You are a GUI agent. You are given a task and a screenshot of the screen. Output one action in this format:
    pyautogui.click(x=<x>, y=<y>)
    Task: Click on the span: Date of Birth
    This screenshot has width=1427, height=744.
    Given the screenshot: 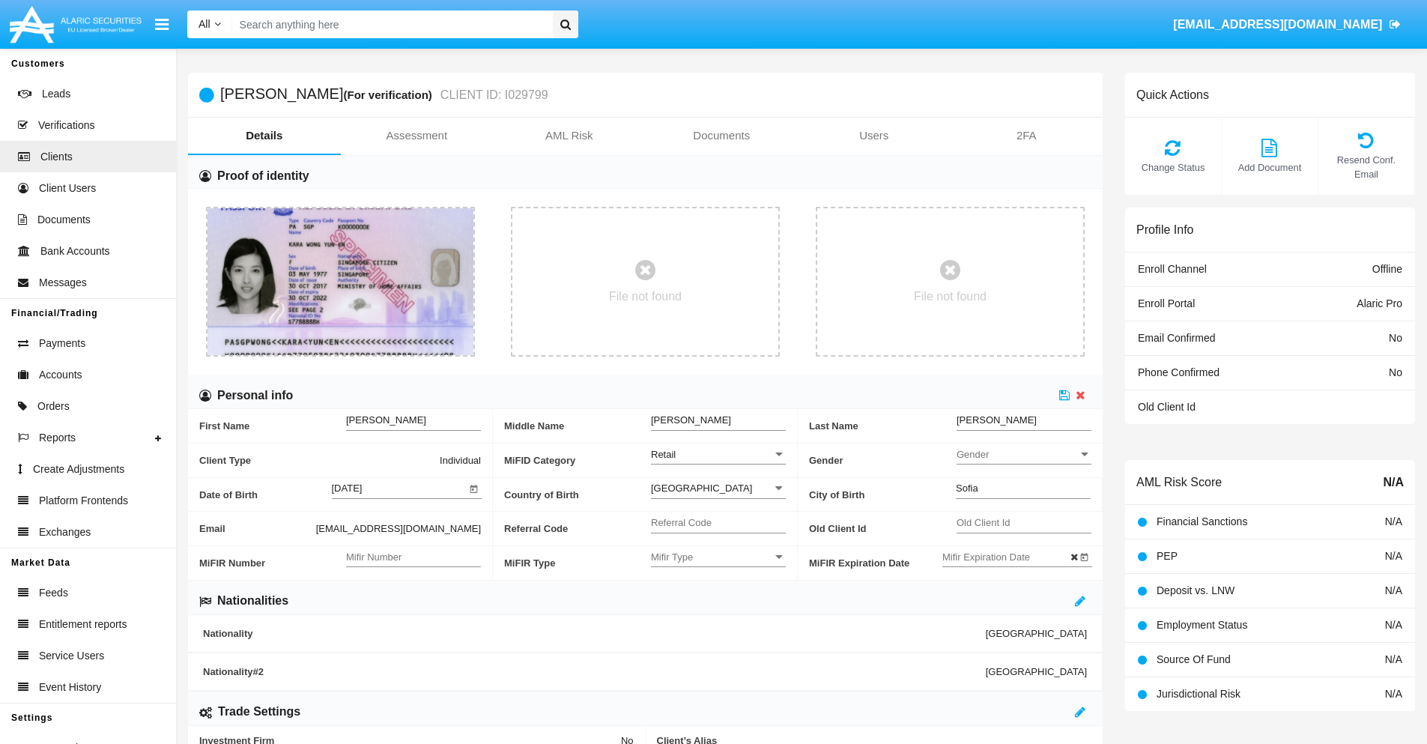 What is the action you would take?
    pyautogui.click(x=265, y=494)
    